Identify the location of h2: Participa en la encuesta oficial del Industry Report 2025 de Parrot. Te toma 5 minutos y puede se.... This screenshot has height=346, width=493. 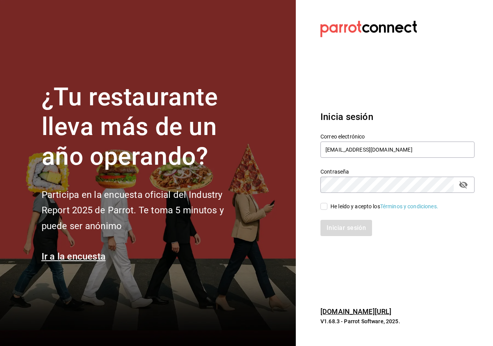
(146, 210).